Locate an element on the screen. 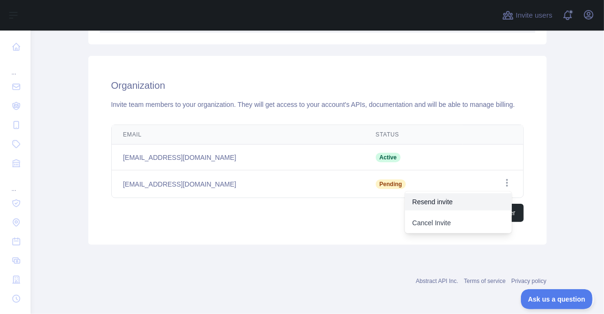 This screenshot has height=314, width=604. a: Abstract API Inc. is located at coordinates (437, 281).